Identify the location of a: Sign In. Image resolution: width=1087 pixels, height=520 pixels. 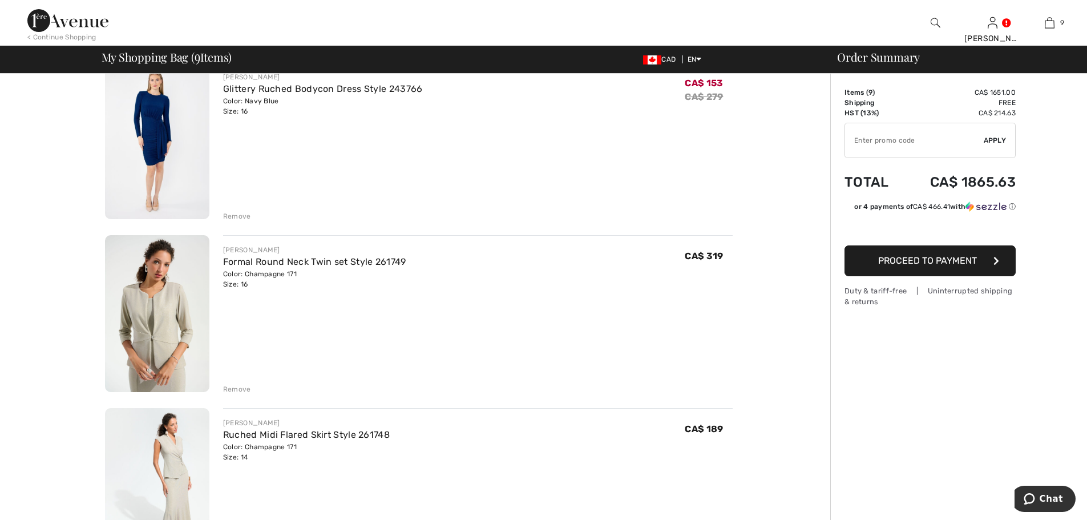
(993, 22).